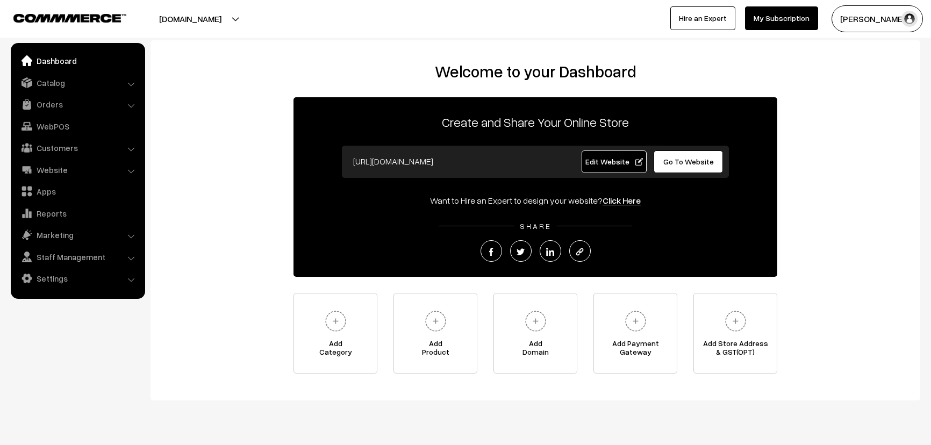 The image size is (931, 445). What do you see at coordinates (70, 18) in the screenshot?
I see `img: COMMMERCE` at bounding box center [70, 18].